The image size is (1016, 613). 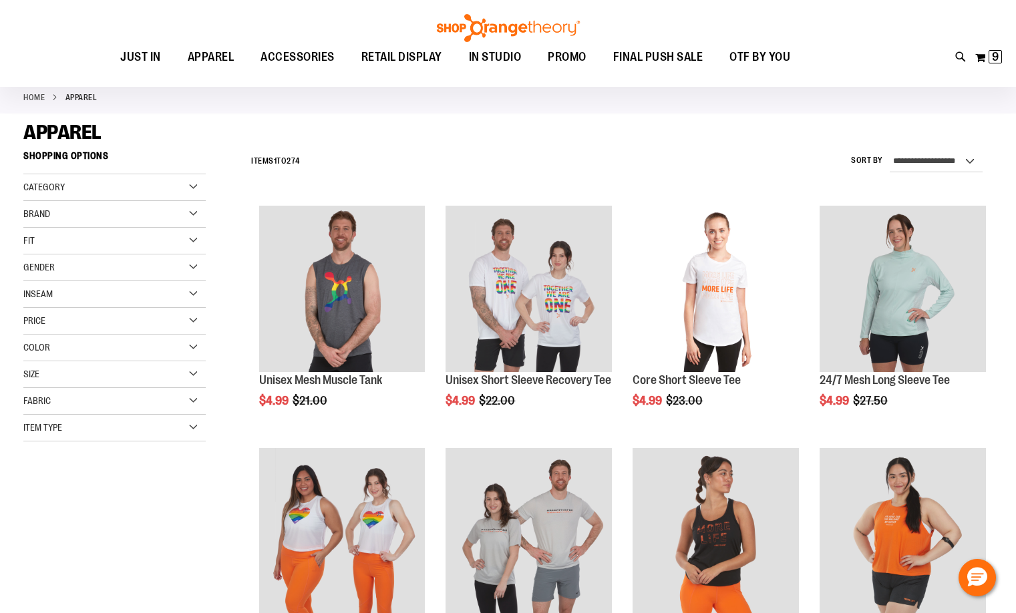 I want to click on span: FINAL PUSH SALE, so click(x=658, y=57).